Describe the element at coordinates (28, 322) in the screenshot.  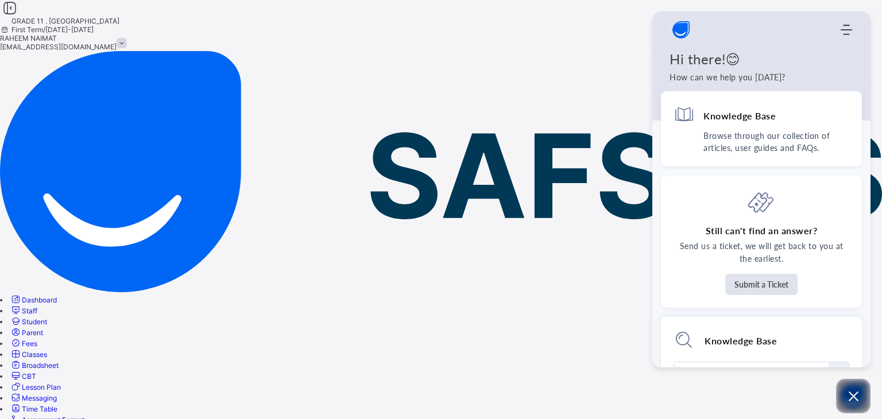
I see `a: Student` at that location.